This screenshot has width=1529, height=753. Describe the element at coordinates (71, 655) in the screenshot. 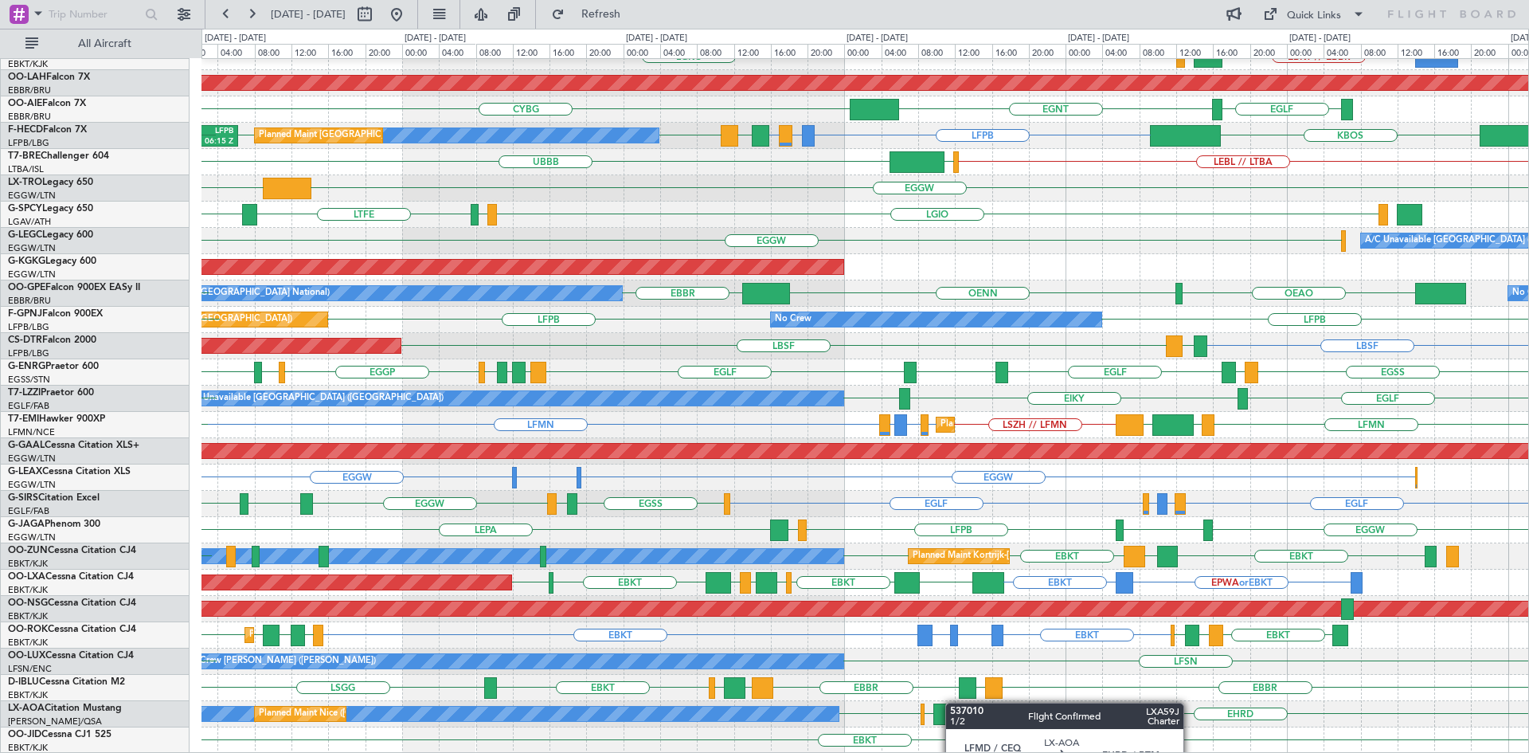

I see `a: OO-LUXCessna Citation CJ4` at that location.